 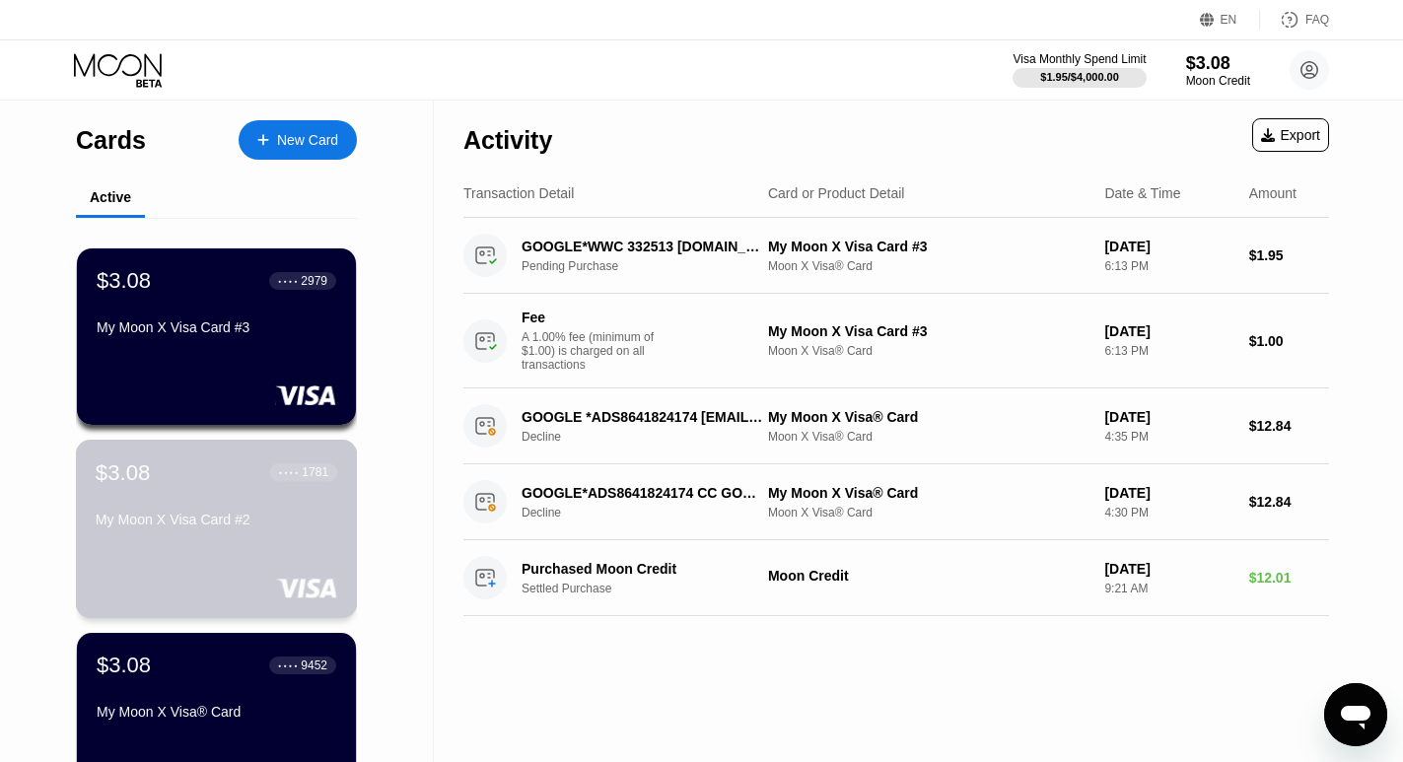 What do you see at coordinates (1168, 589) in the screenshot?
I see `div: 9:21 AM` at bounding box center [1168, 589].